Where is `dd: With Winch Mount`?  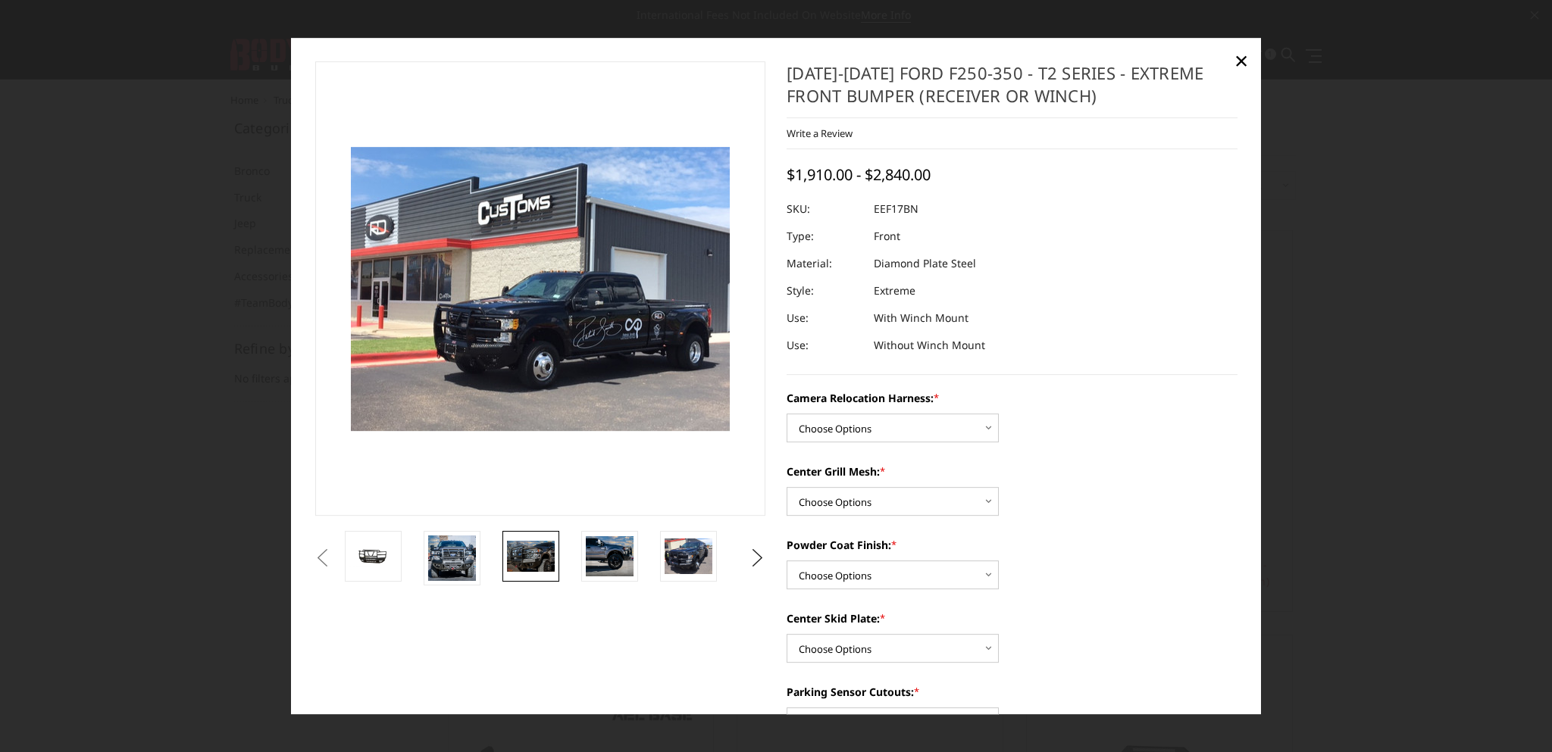
dd: With Winch Mount is located at coordinates (921, 318).